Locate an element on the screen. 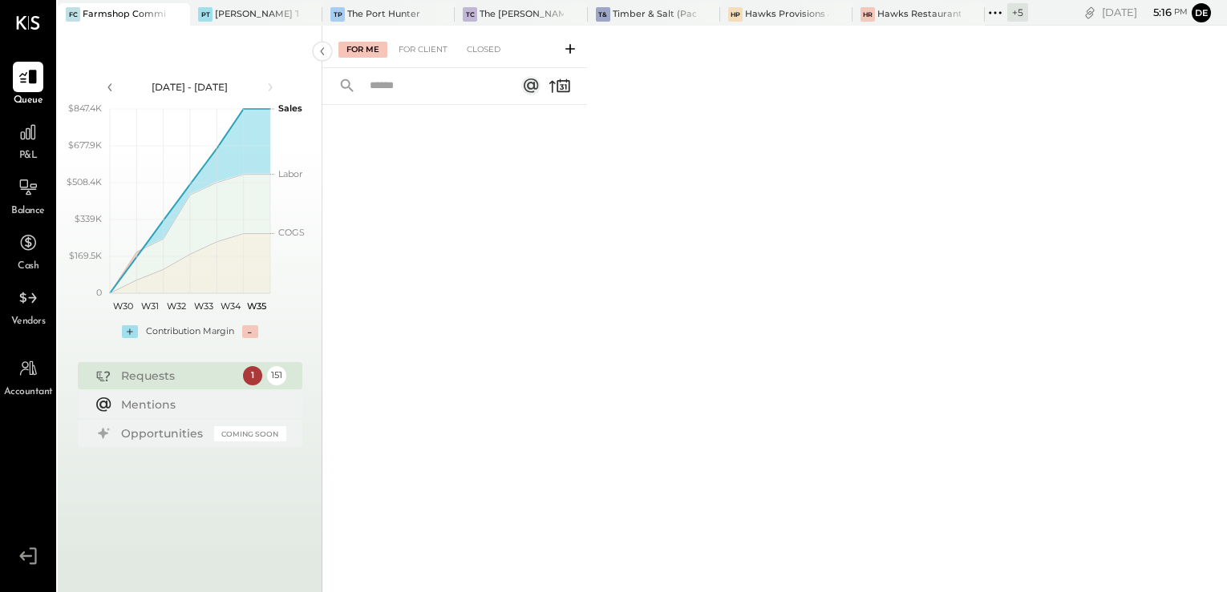 This screenshot has height=592, width=1227. div: 1 is located at coordinates (253, 376).